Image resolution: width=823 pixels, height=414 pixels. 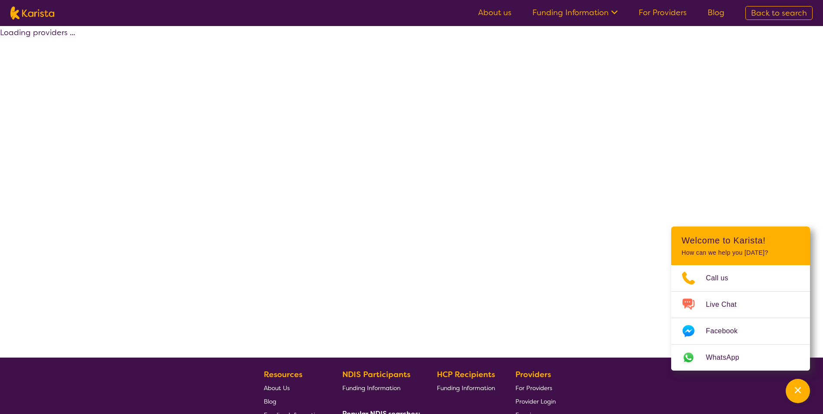 What do you see at coordinates (283, 375) in the screenshot?
I see `b: Resources` at bounding box center [283, 375].